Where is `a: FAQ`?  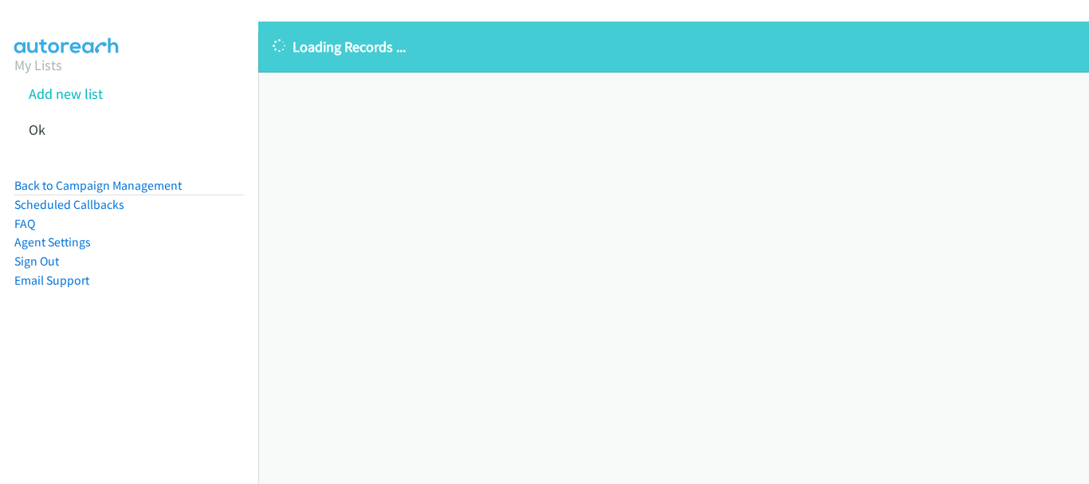 a: FAQ is located at coordinates (25, 223).